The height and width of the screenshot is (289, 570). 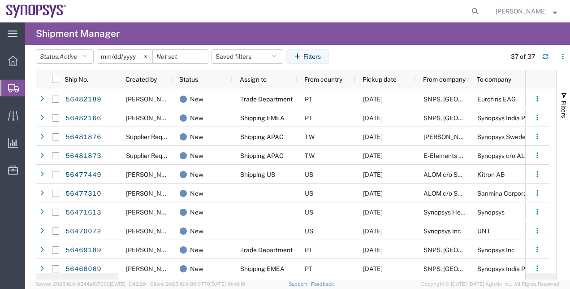 I want to click on span: To company, so click(x=494, y=79).